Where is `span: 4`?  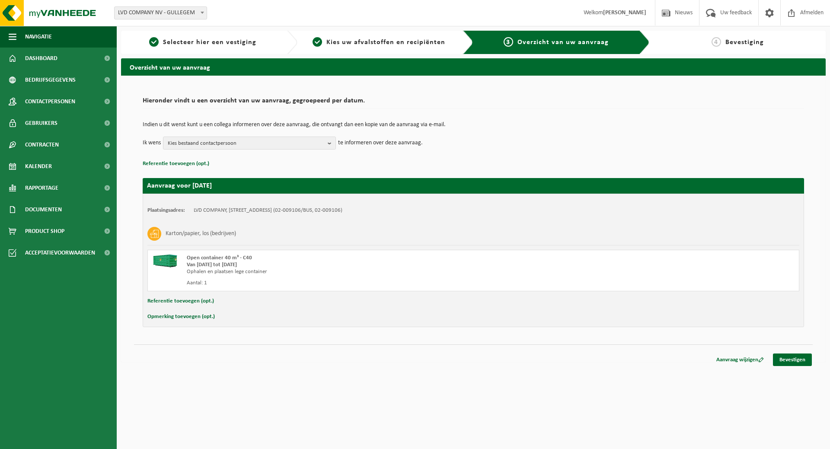 span: 4 is located at coordinates (717, 42).